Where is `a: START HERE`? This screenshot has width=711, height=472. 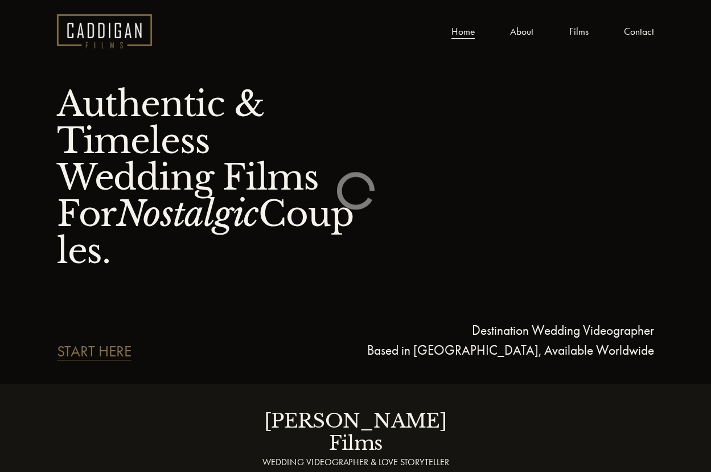 a: START HERE is located at coordinates (94, 352).